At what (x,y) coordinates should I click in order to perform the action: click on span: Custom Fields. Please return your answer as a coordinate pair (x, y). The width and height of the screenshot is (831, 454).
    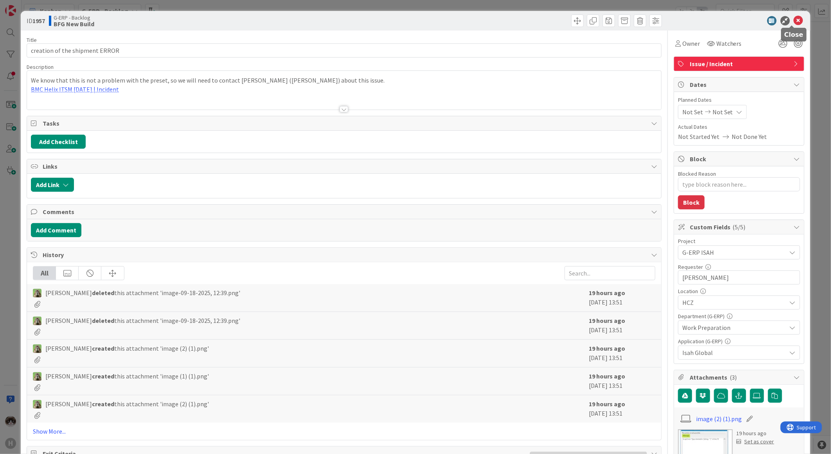
    Looking at the image, I should click on (739, 227).